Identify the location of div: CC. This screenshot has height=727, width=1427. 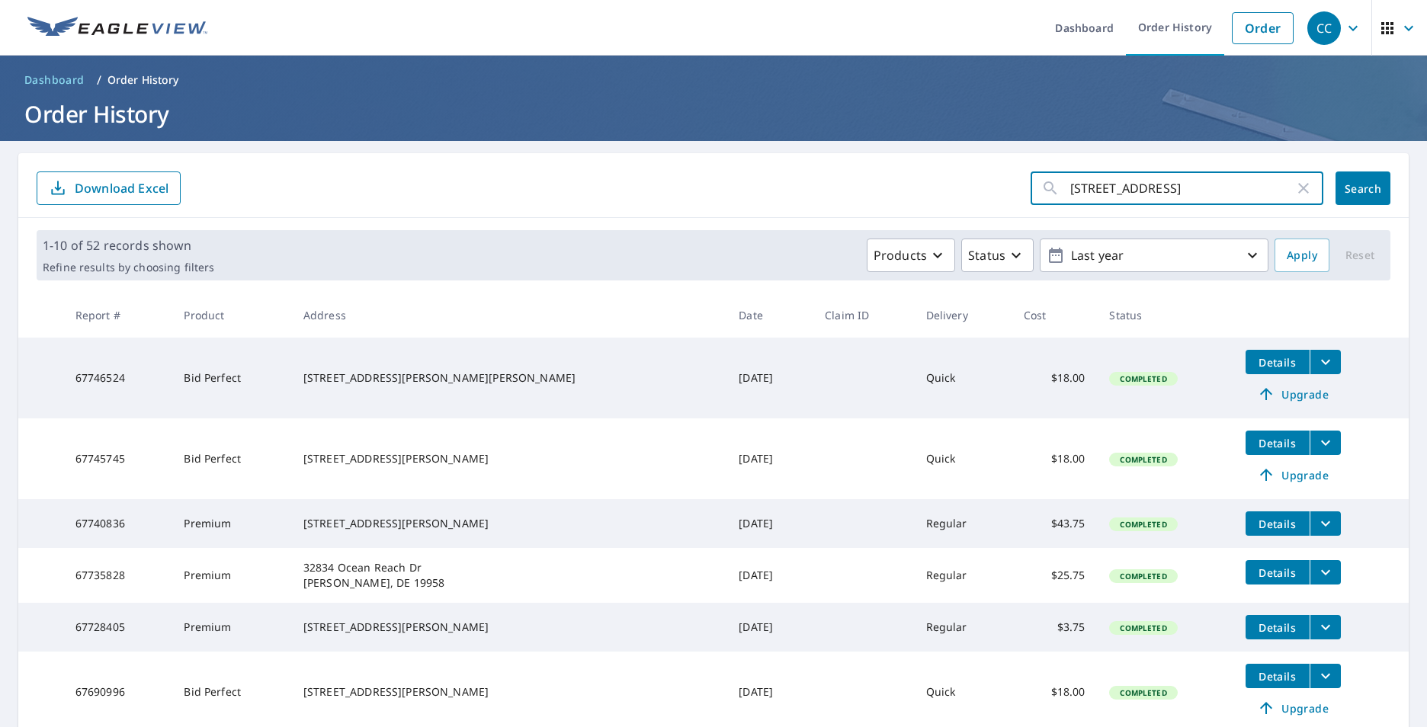
(1324, 28).